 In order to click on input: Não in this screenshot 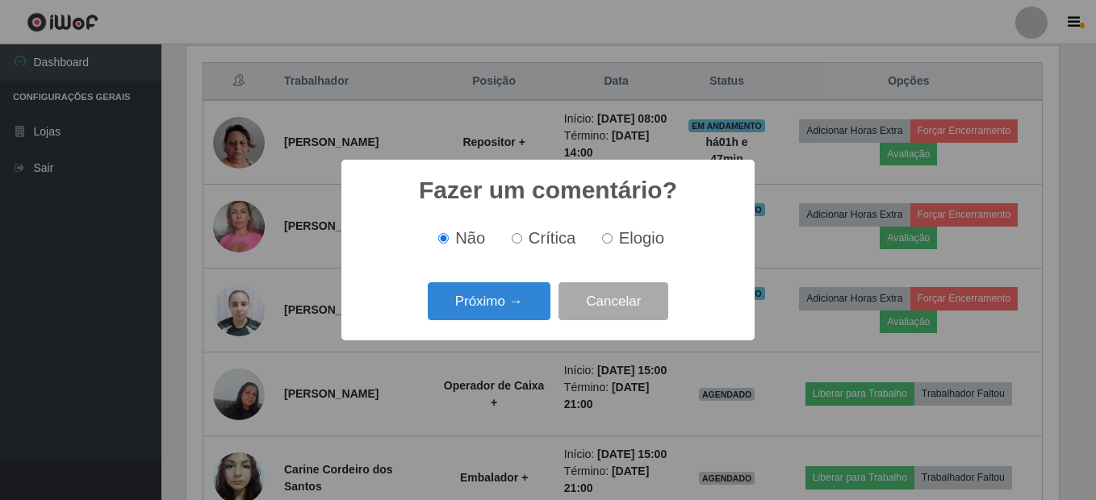, I will do `click(443, 238)`.